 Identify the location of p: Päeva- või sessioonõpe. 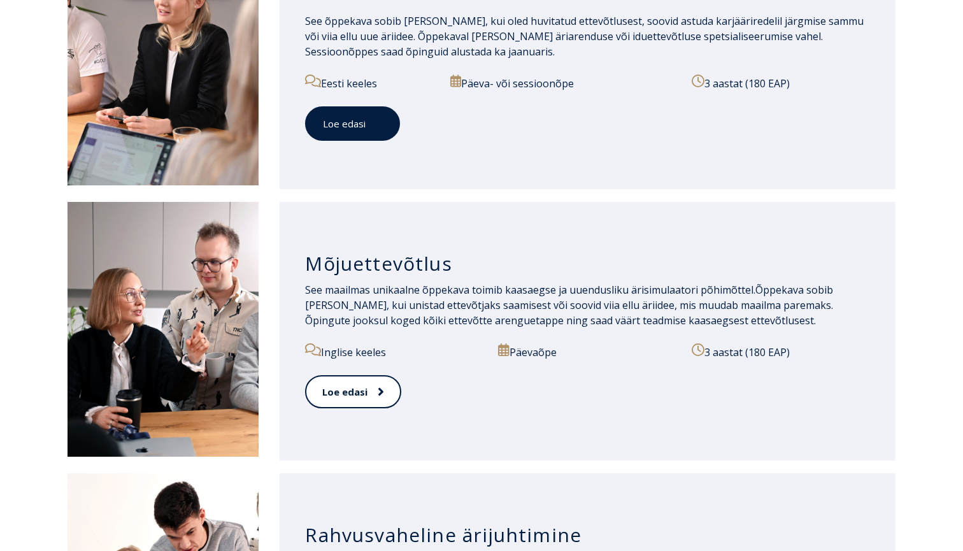
(564, 83).